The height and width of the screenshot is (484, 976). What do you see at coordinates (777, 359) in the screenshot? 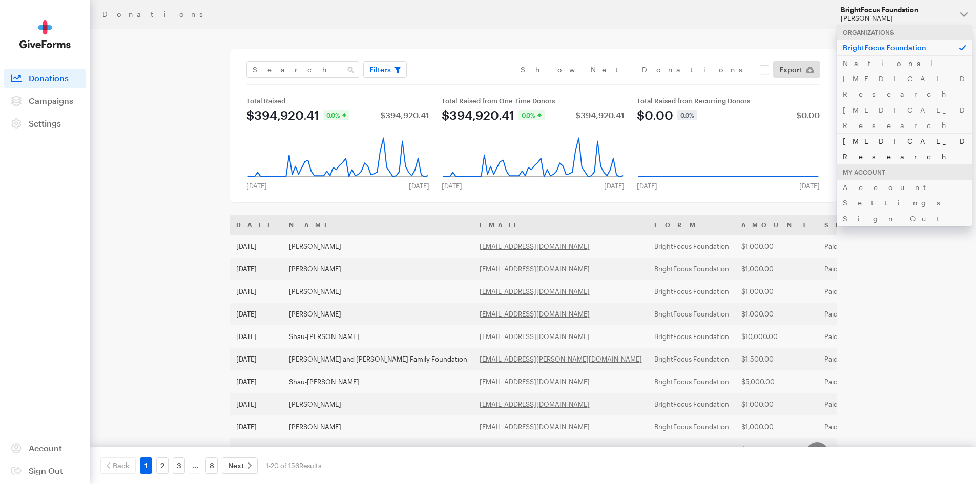
I see `td: $1,500.00` at bounding box center [777, 359].